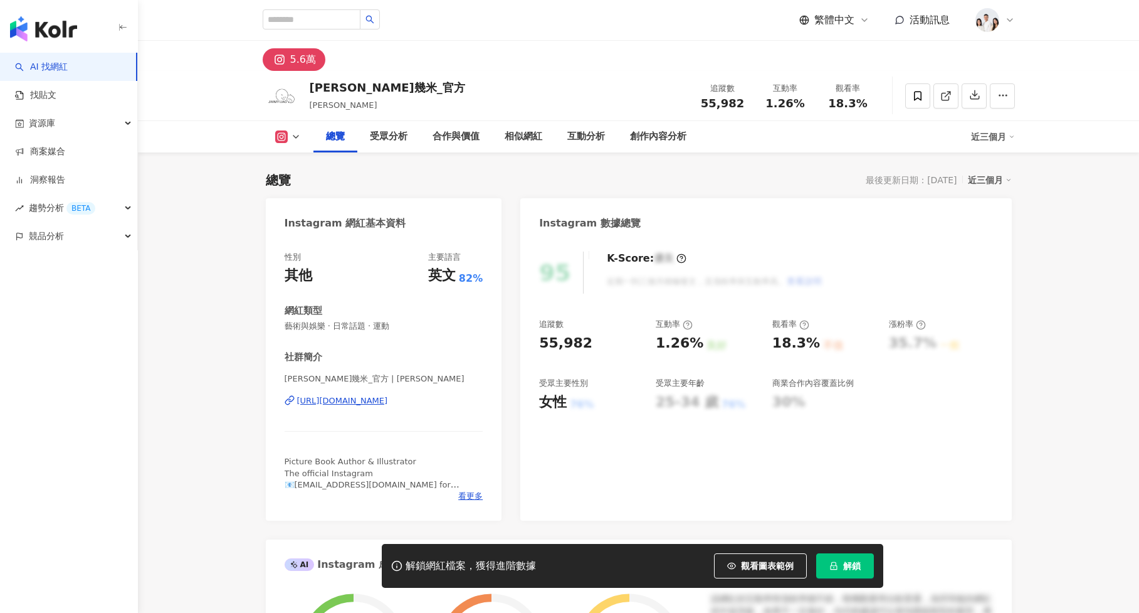 This screenshot has width=1139, height=613. I want to click on span: 解鎖, so click(852, 566).